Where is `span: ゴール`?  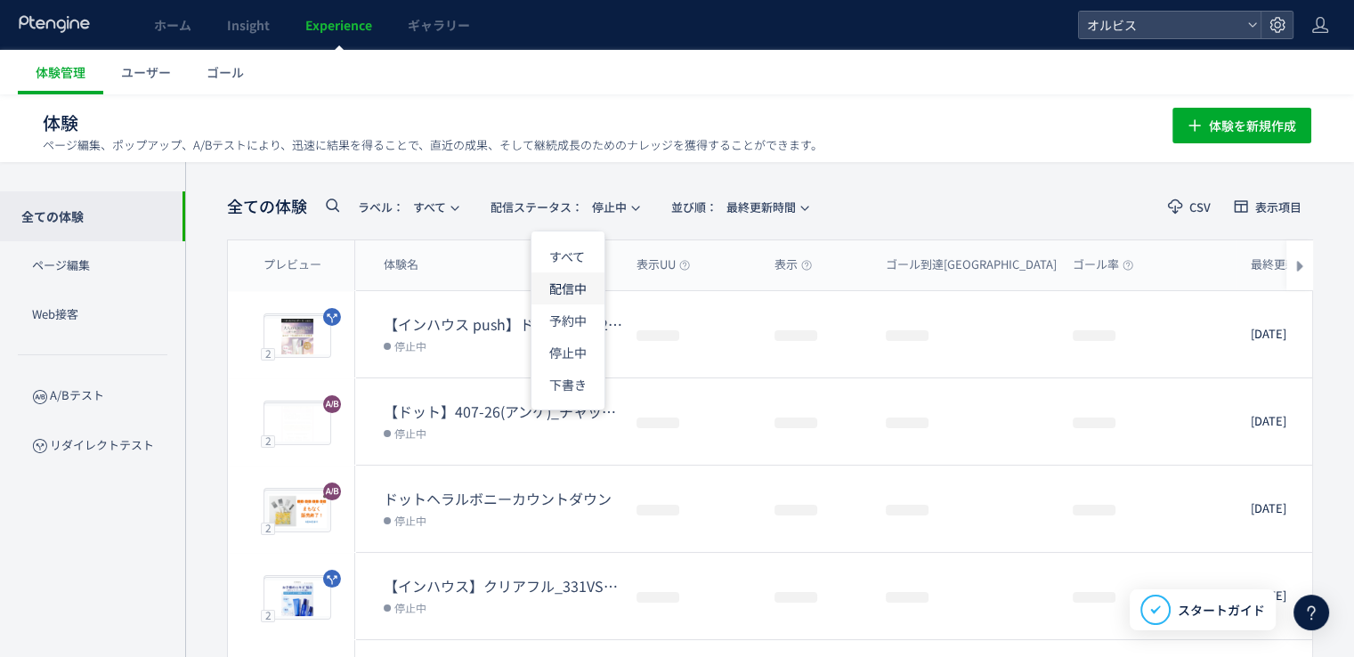
span: ゴール is located at coordinates (225, 72).